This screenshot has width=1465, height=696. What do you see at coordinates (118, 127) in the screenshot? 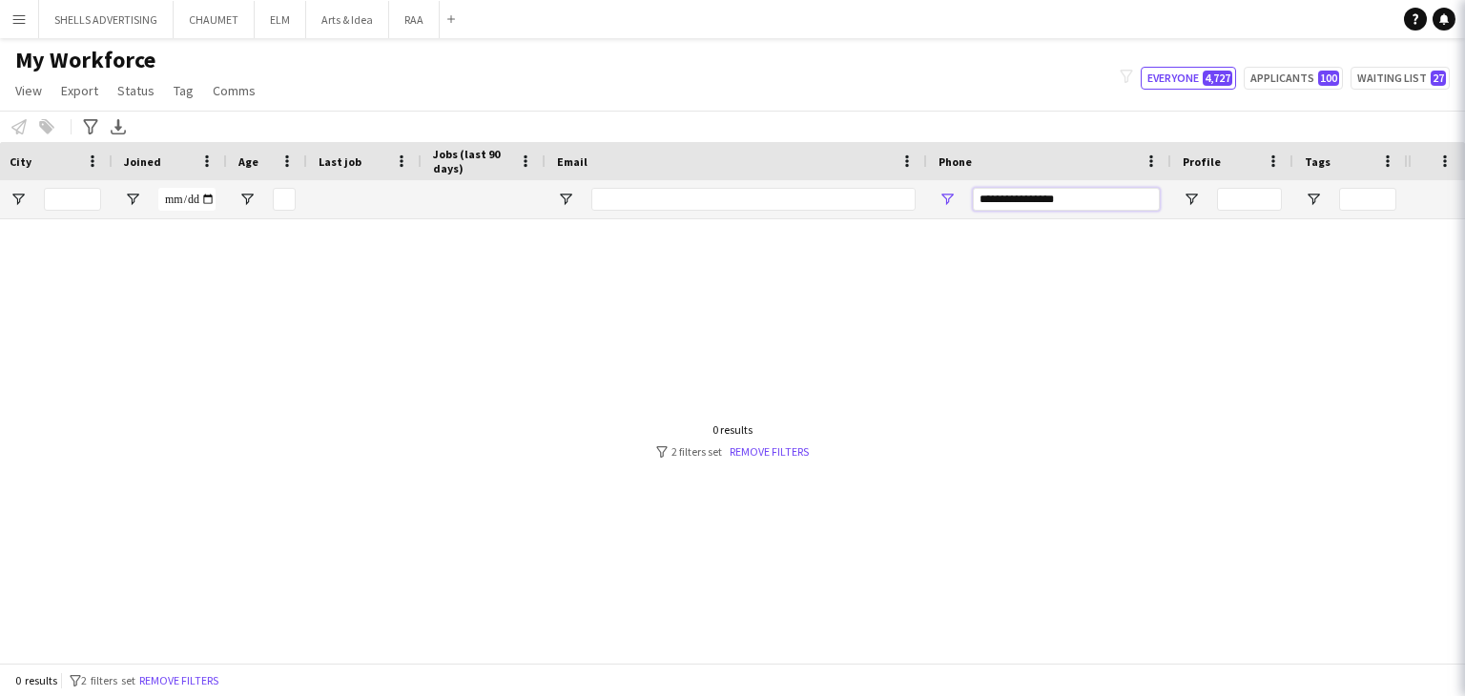
I see `app-action-btn: Export XLSX` at bounding box center [118, 127].